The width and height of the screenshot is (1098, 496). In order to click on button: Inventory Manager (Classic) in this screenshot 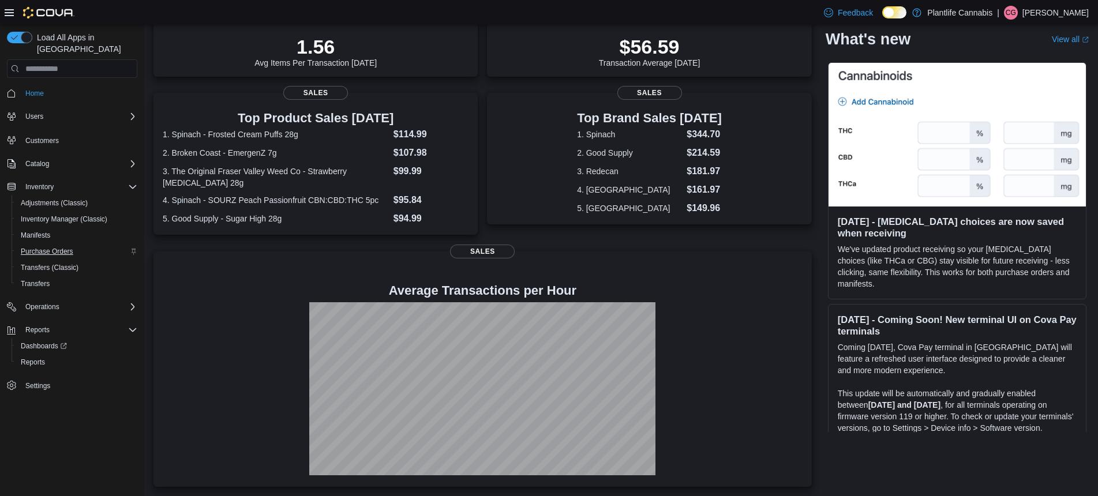, I will do `click(77, 219)`.